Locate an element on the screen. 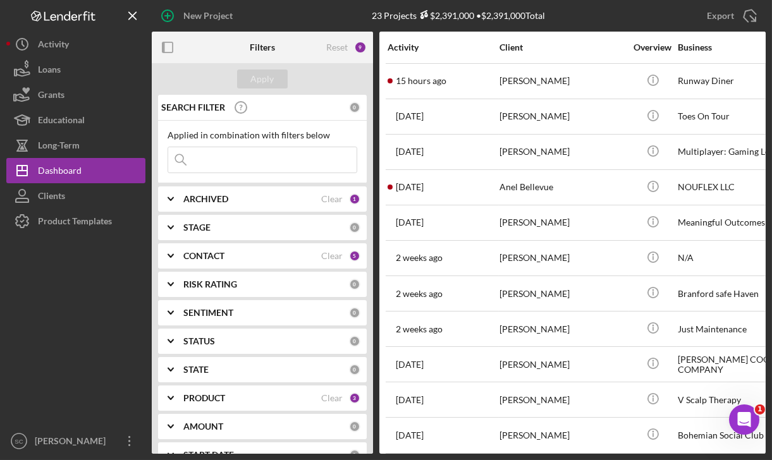 The image size is (772, 460). b: AMOUNT is located at coordinates (203, 427).